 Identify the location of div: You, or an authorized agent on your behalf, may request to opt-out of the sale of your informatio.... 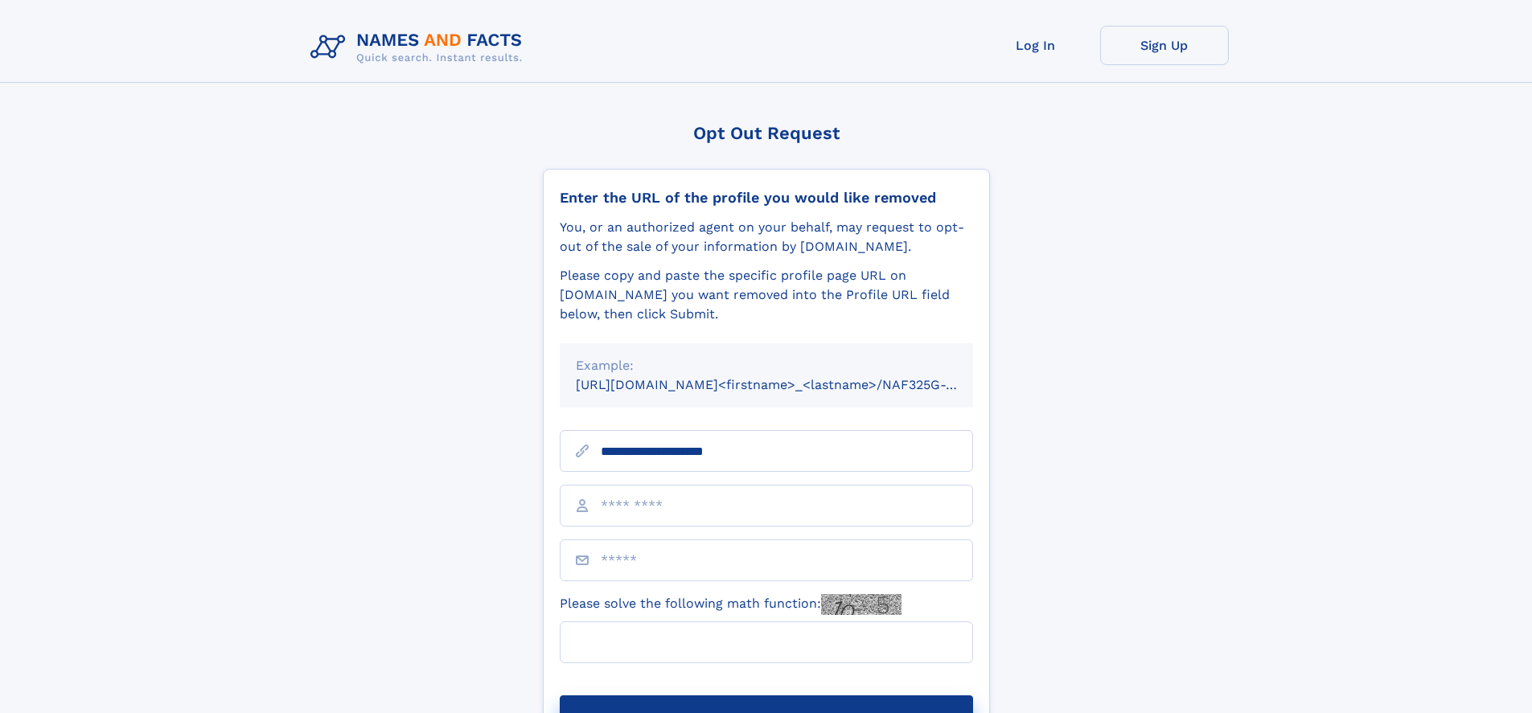
(766, 237).